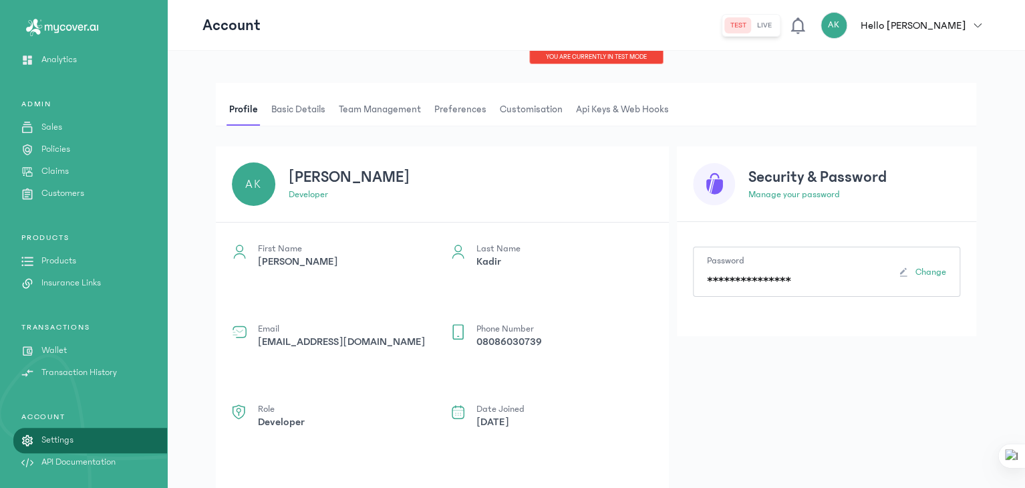  Describe the element at coordinates (509, 329) in the screenshot. I see `p: Phone Number` at that location.